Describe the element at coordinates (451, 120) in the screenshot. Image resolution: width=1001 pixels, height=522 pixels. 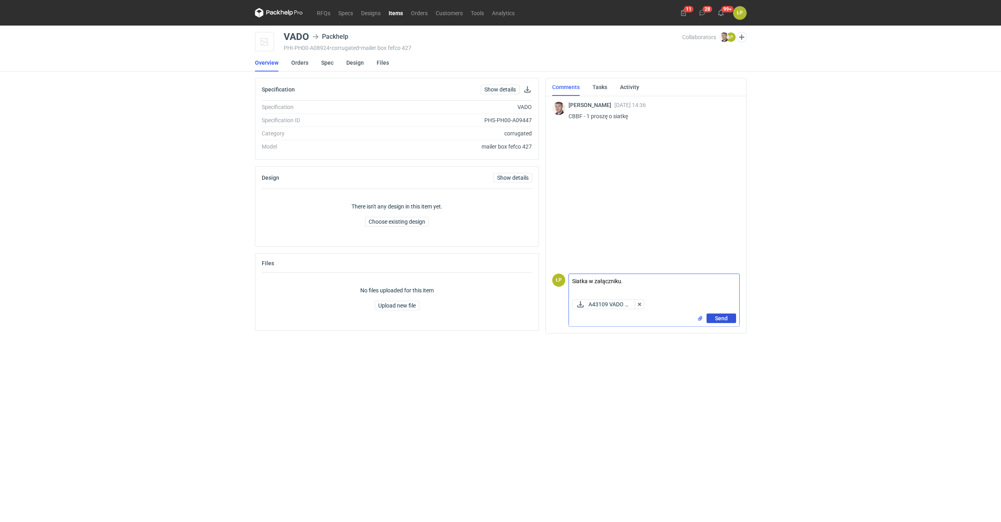
I see `div: PHS-PH00-A09447` at that location.